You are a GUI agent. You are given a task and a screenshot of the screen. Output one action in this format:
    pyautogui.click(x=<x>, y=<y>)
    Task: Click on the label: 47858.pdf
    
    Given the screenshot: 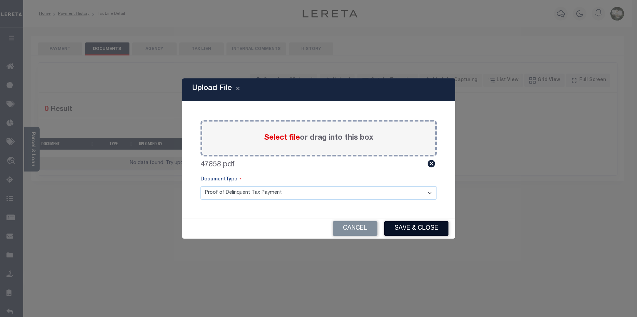 What is the action you would take?
    pyautogui.click(x=218, y=164)
    